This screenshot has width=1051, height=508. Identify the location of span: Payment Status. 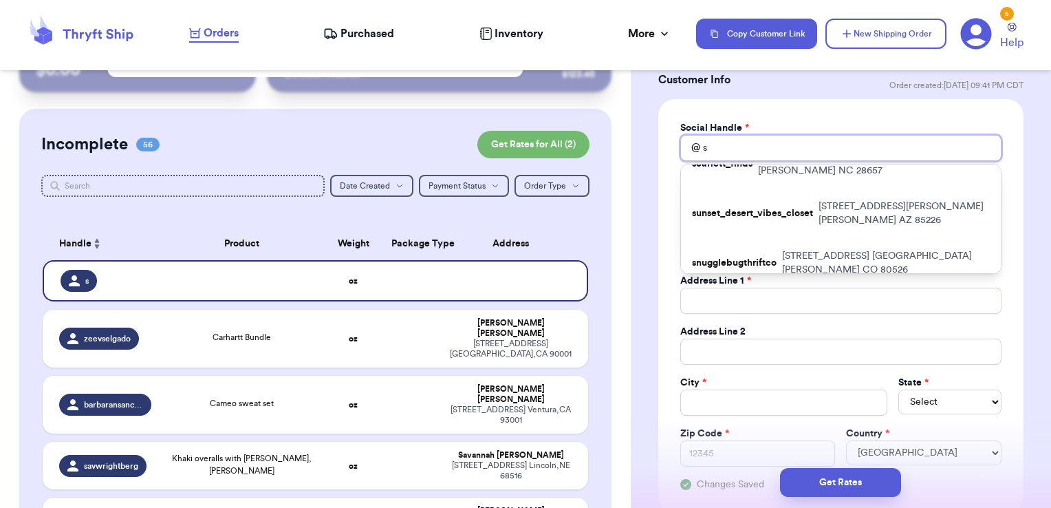
(457, 186).